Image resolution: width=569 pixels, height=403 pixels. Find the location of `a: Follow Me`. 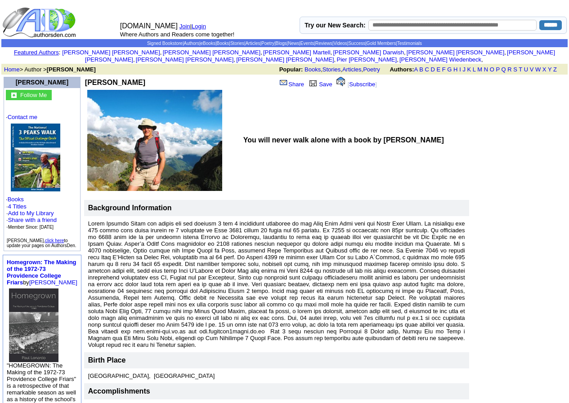

a: Follow Me is located at coordinates (33, 94).